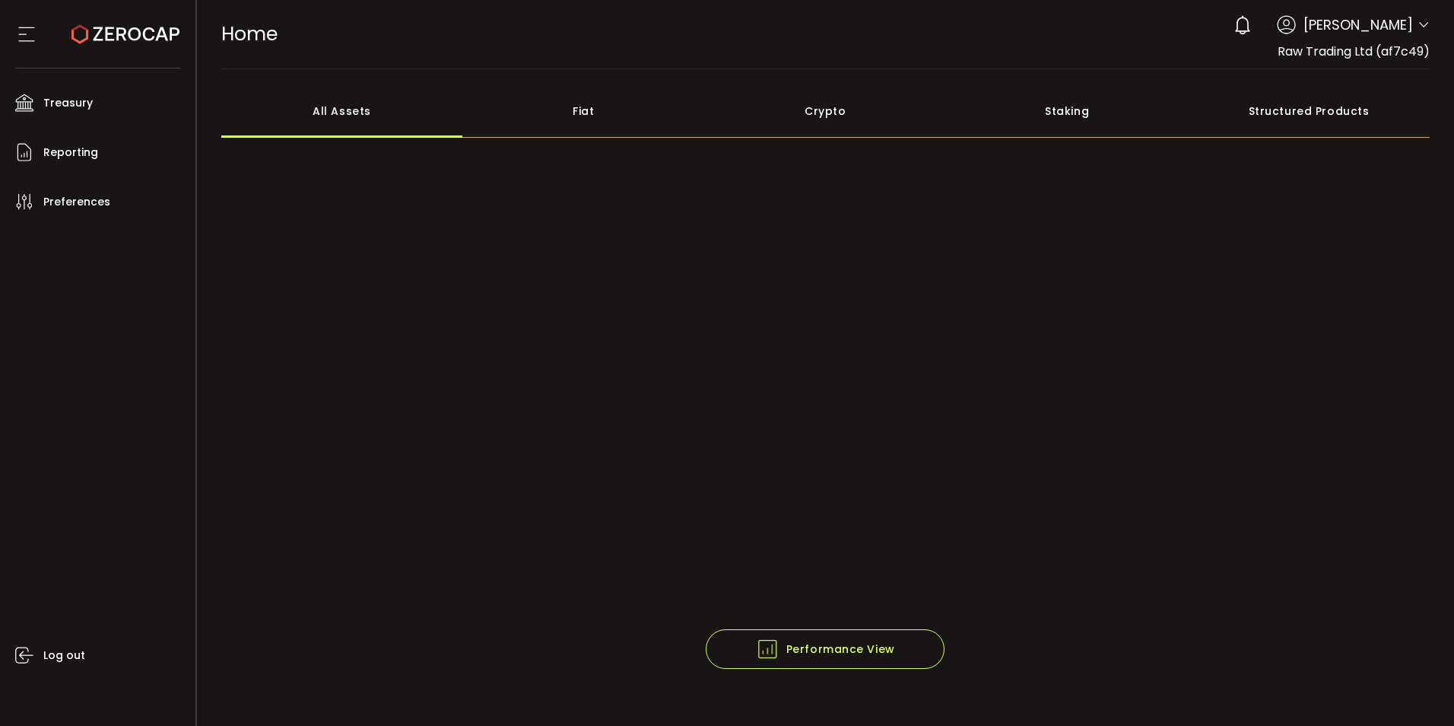  What do you see at coordinates (64, 655) in the screenshot?
I see `span: Log out` at bounding box center [64, 655].